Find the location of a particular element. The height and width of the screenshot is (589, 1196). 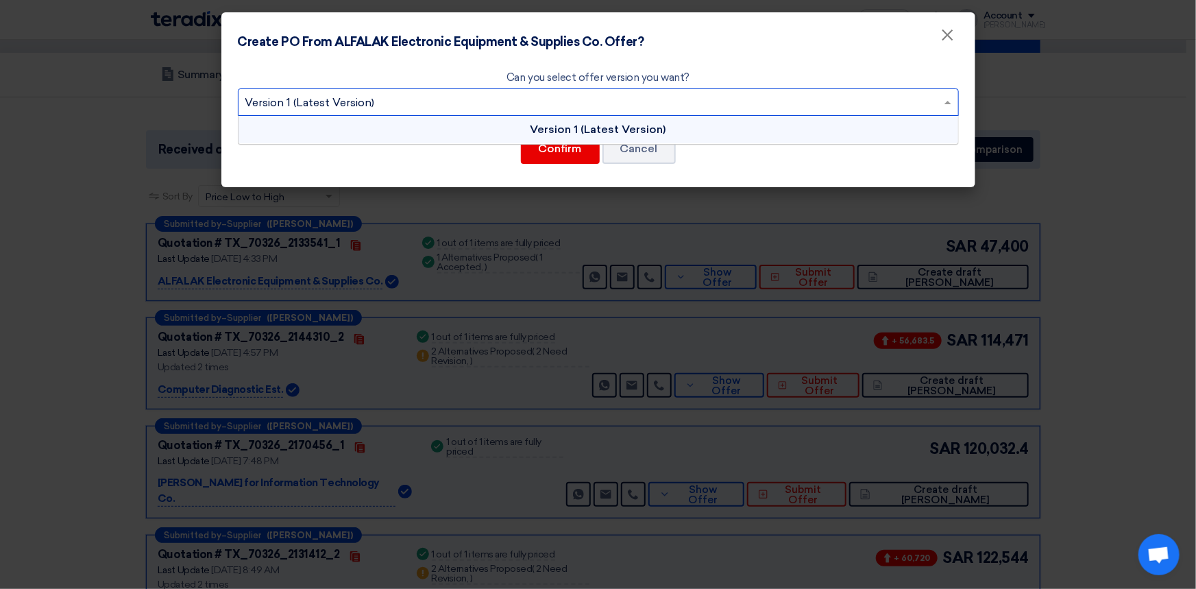

a: Open chat is located at coordinates (1159, 554).